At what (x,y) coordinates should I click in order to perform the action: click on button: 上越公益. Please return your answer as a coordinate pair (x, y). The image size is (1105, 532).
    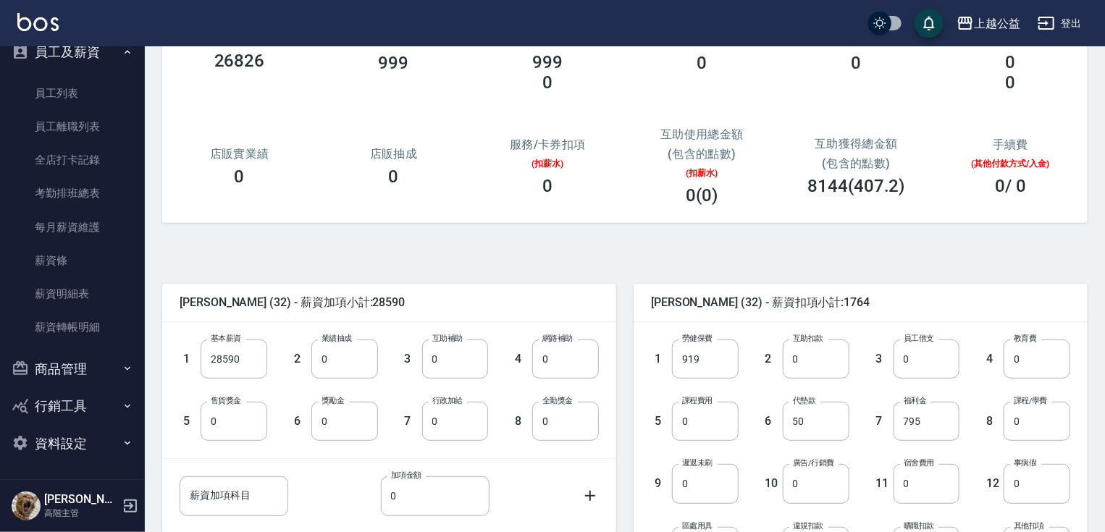
    Looking at the image, I should click on (988, 23).